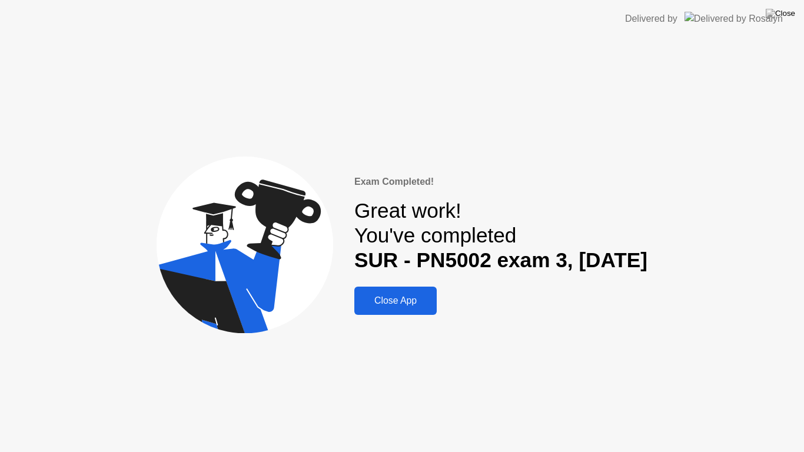 The image size is (804, 452). I want to click on div: Great work! You've completed, so click(501, 235).